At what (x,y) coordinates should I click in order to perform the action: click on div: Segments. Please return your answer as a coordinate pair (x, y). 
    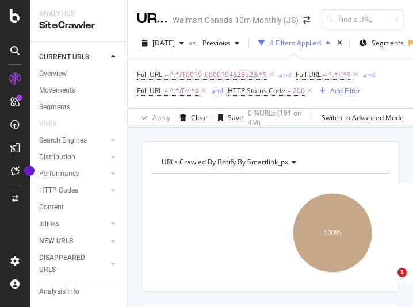
    Looking at the image, I should click on (55, 107).